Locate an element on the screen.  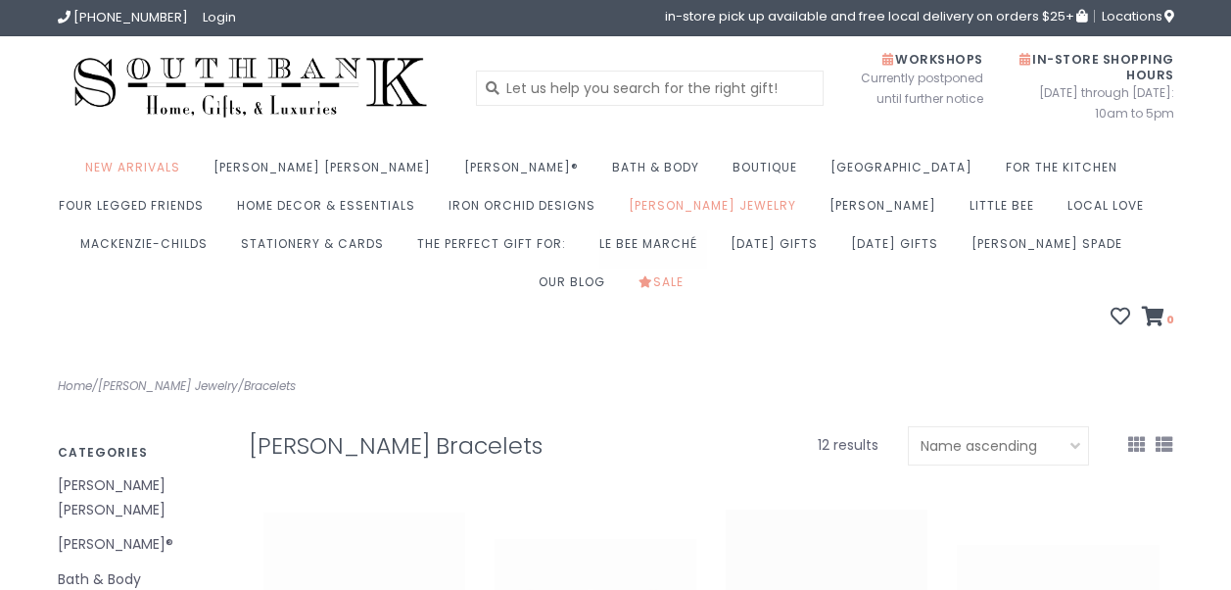
a: Bracelets is located at coordinates (269, 385).